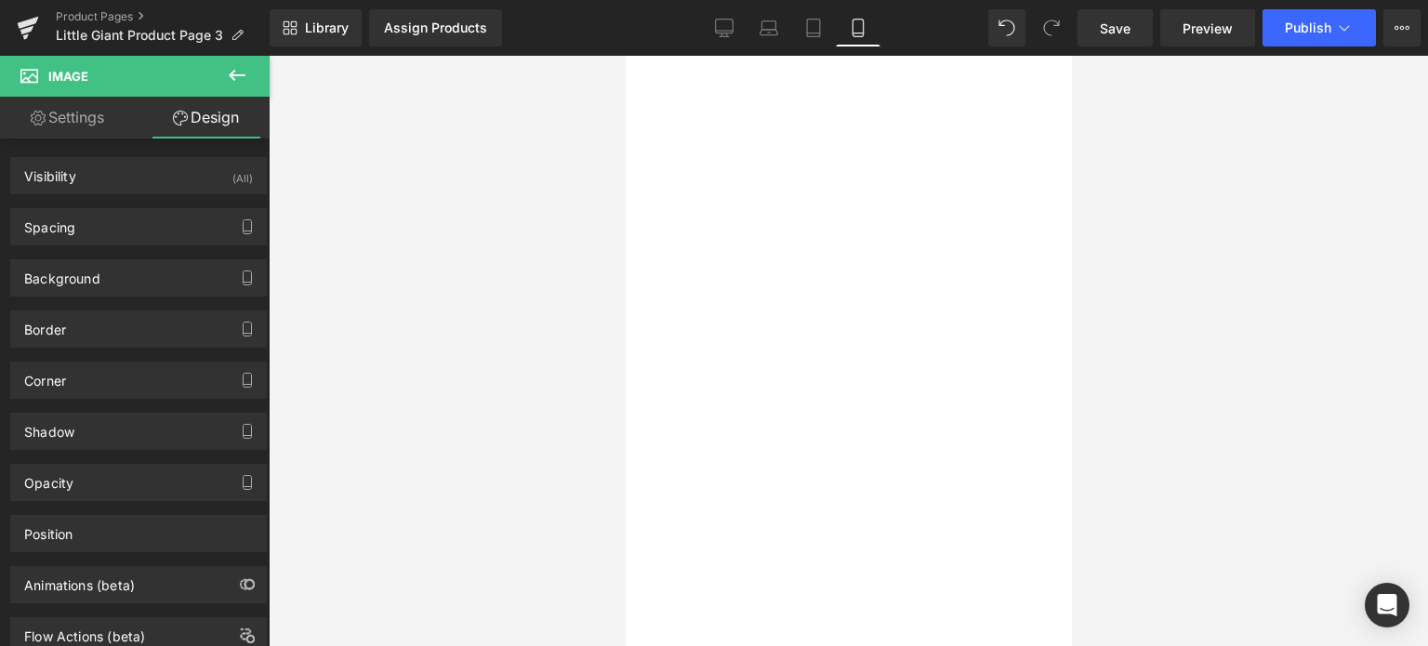  I want to click on div: Background, so click(62, 273).